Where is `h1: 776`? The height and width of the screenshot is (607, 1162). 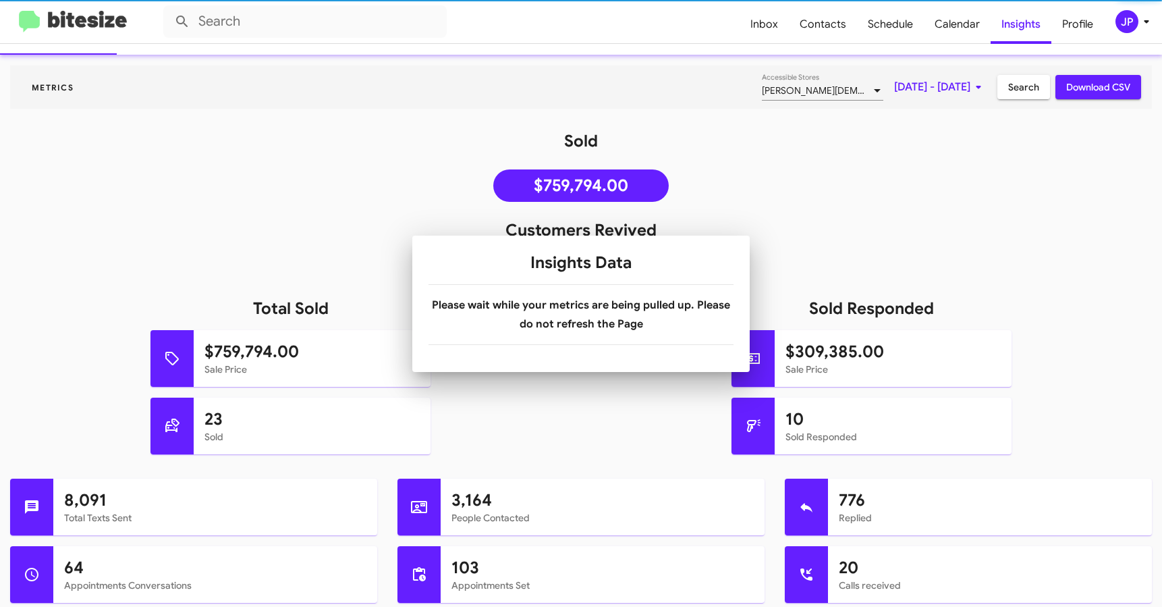
h1: 776 is located at coordinates (990, 500).